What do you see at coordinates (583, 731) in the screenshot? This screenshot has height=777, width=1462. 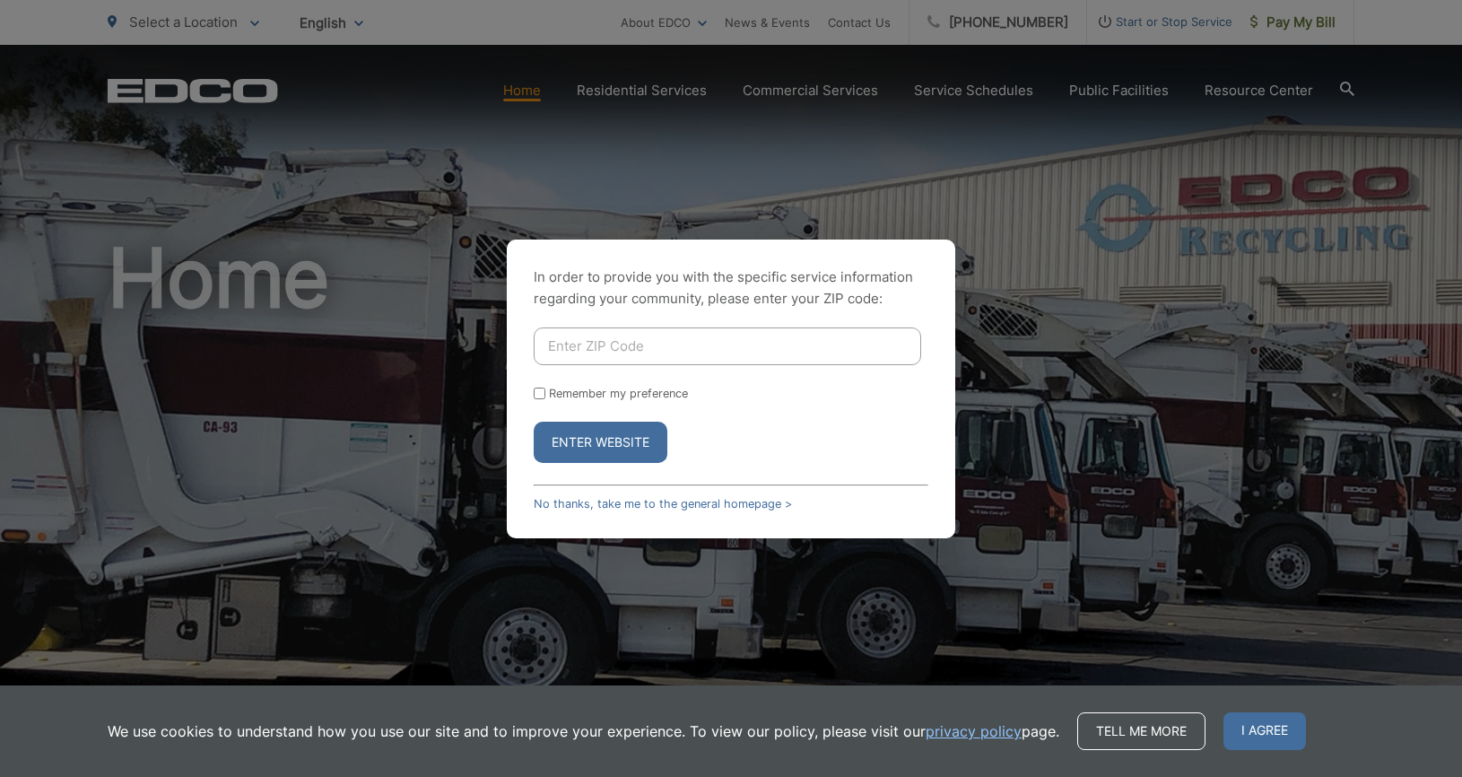 I see `p: We use cookies to understand how you use our site and to improve your experience. To view our pol...` at bounding box center [583, 731].